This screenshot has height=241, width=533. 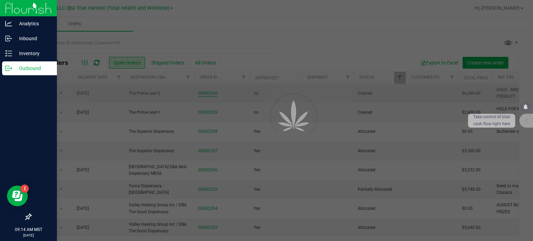 What do you see at coordinates (9, 53) in the screenshot?
I see `inline-svg: Inventory` at bounding box center [9, 53].